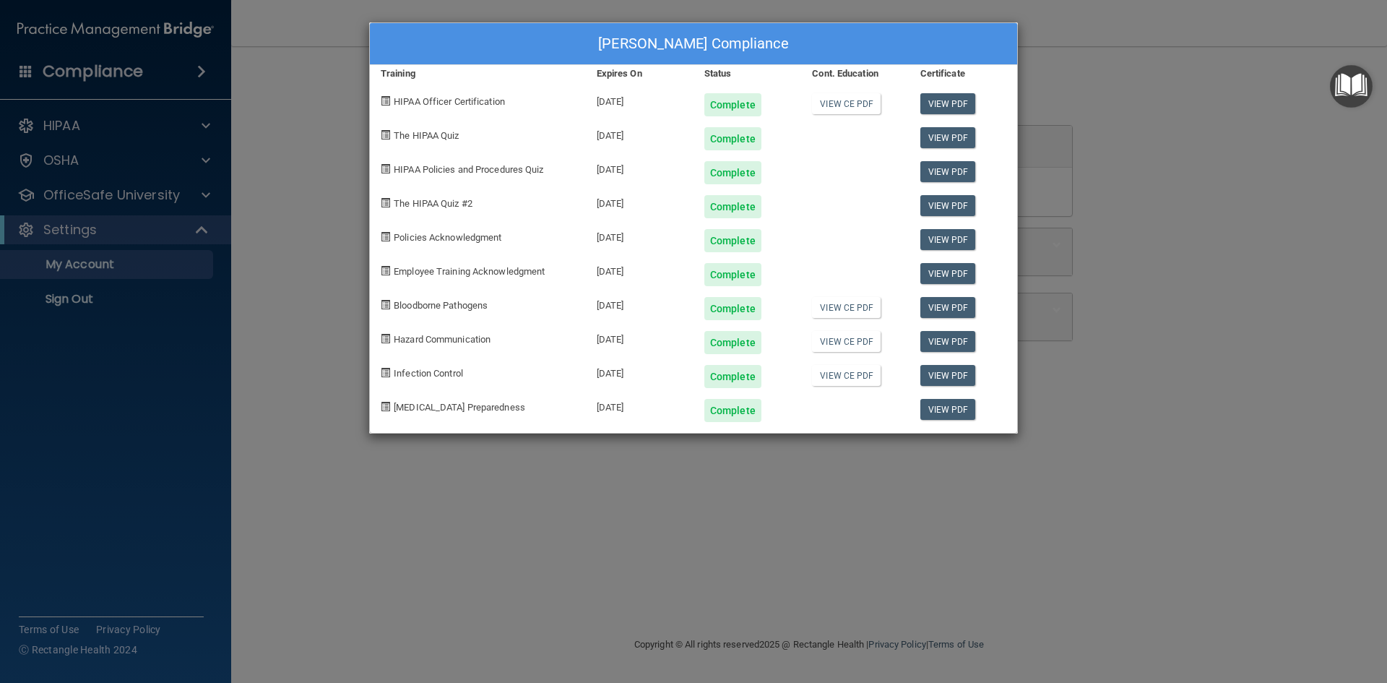 Image resolution: width=1387 pixels, height=683 pixels. I want to click on div: Expires On, so click(639, 74).